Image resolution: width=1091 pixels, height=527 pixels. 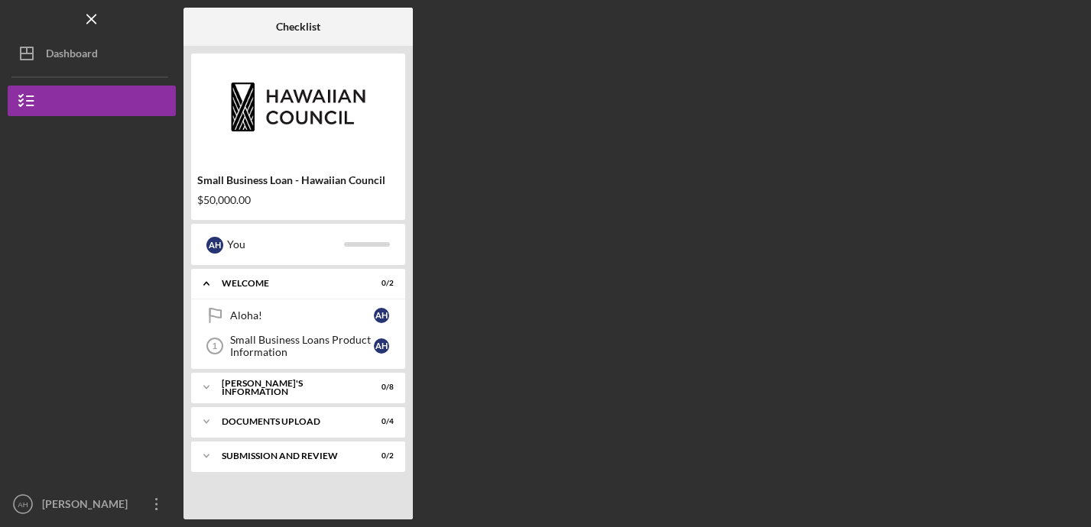 What do you see at coordinates (288, 456) in the screenshot?
I see `div: SUBMISSION AND REVIEW` at bounding box center [288, 456].